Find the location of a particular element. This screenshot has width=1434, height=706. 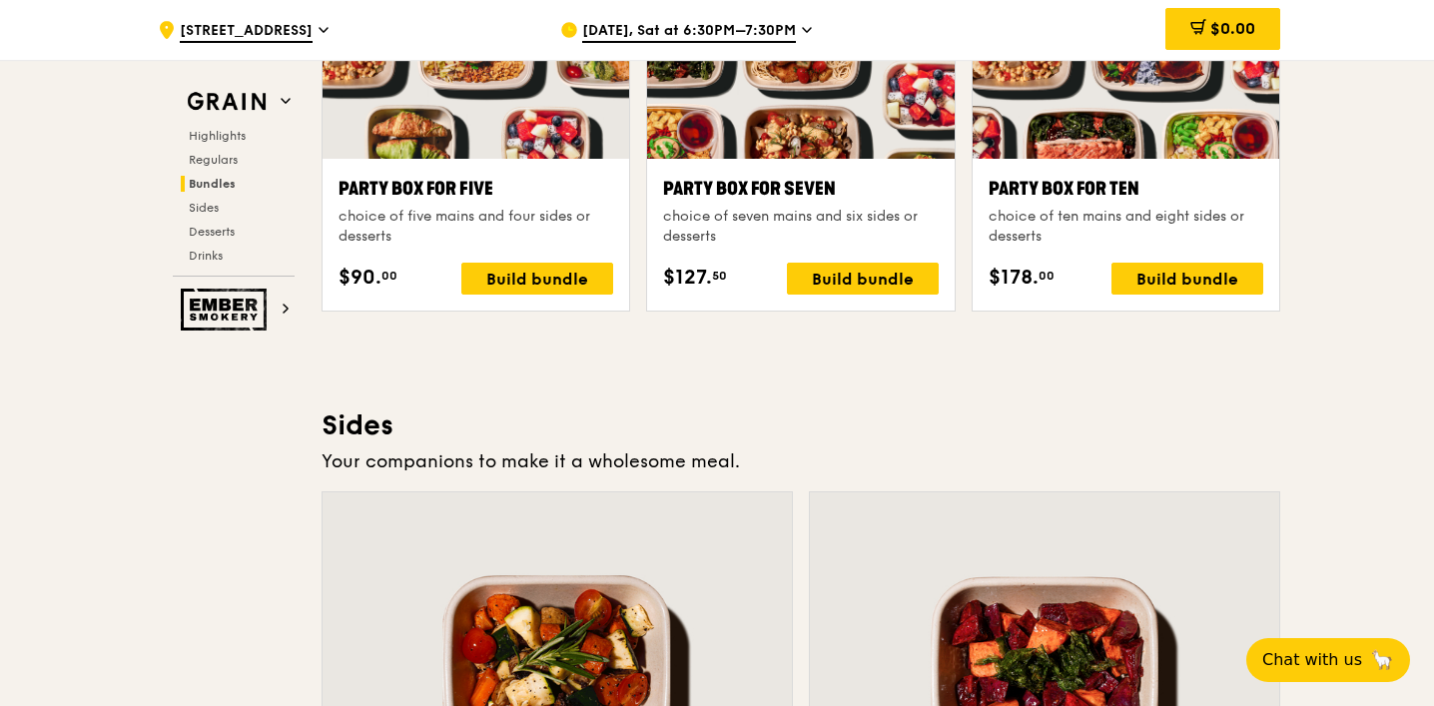

span: Desserts is located at coordinates (212, 232).